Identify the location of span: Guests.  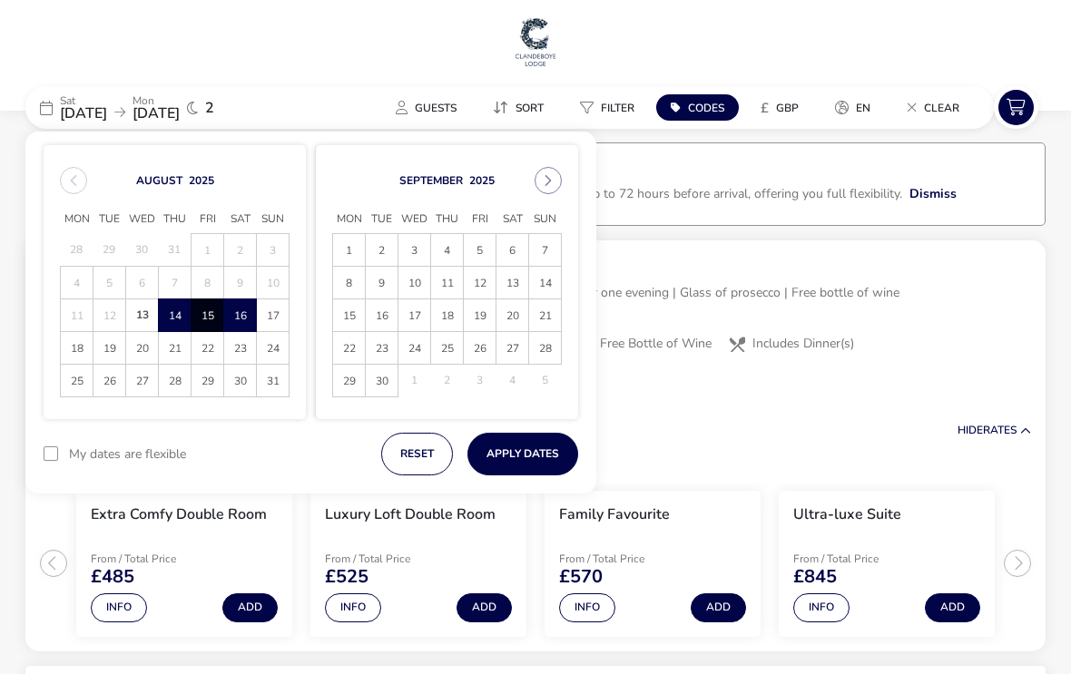
(436, 108).